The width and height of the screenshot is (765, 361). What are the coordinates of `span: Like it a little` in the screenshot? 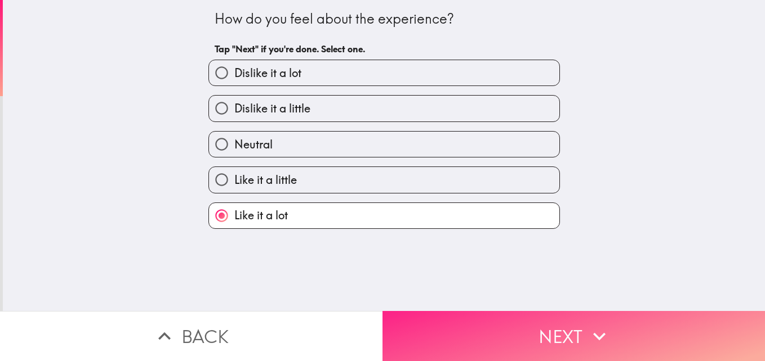 It's located at (265, 180).